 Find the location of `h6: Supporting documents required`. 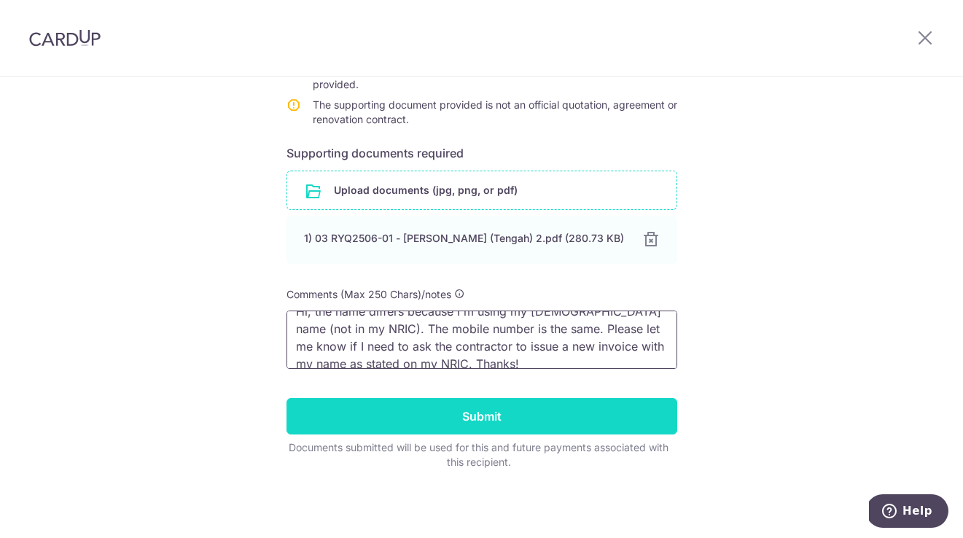

h6: Supporting documents required is located at coordinates (482, 153).